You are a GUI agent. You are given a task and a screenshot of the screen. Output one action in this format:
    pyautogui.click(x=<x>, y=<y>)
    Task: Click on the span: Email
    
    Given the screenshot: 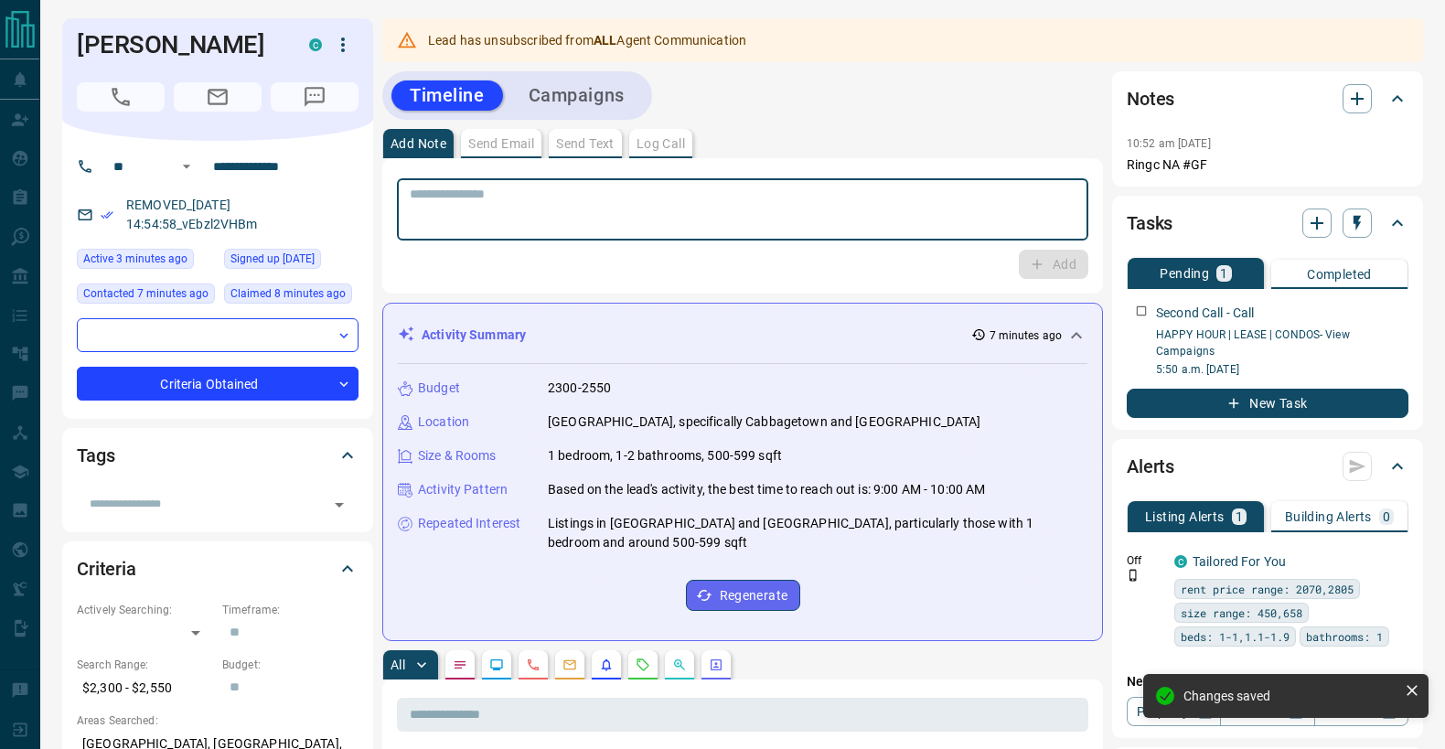 What is the action you would take?
    pyautogui.click(x=218, y=97)
    